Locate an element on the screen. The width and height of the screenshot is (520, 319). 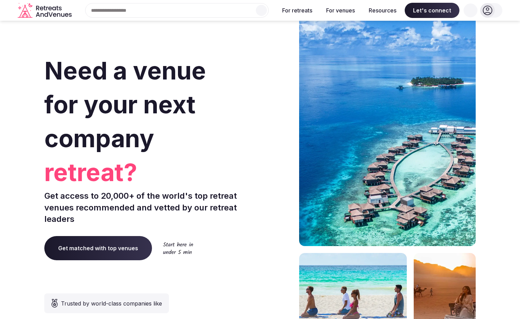
button: For venues is located at coordinates (340, 10).